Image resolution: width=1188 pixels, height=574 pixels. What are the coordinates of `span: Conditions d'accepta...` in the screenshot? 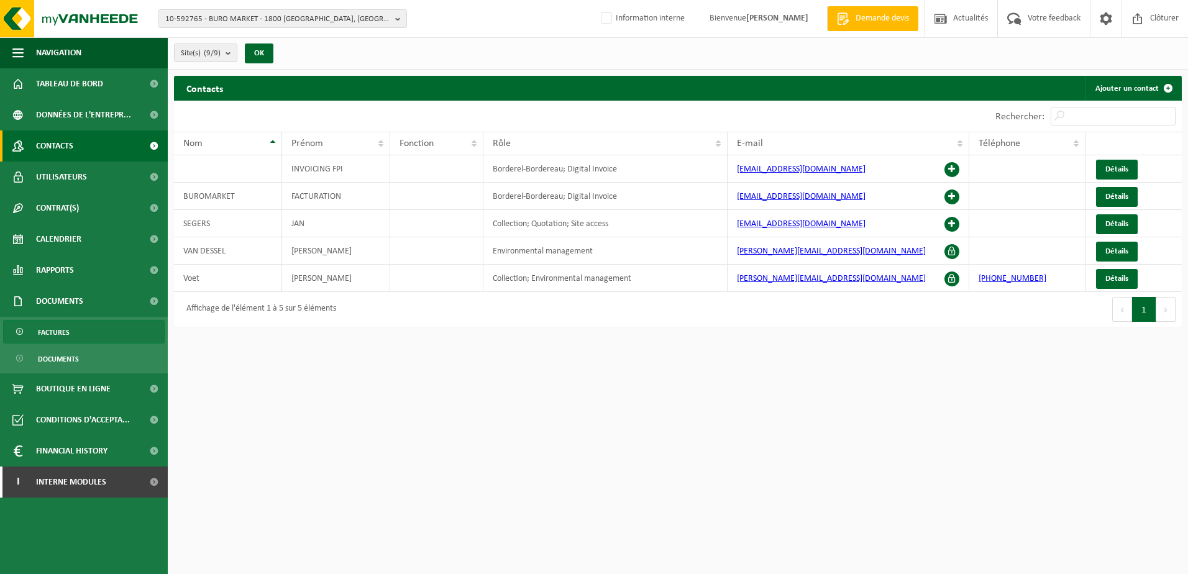 It's located at (83, 420).